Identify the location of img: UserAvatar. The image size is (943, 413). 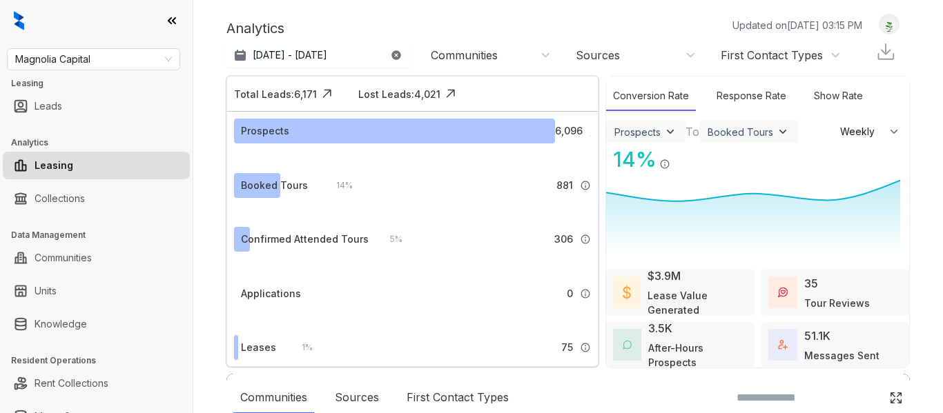
(889, 24).